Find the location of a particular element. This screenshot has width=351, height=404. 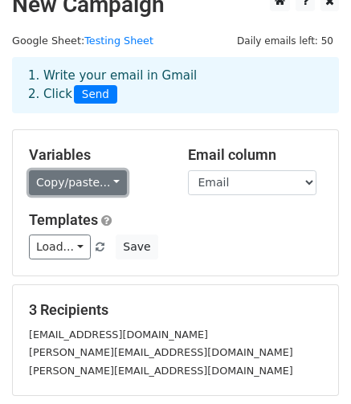

a: Testing Sheet is located at coordinates (119, 40).